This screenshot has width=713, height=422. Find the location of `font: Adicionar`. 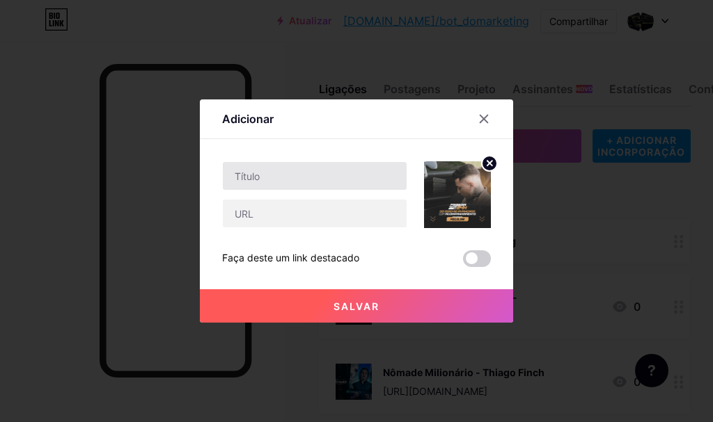

font: Adicionar is located at coordinates (248, 119).